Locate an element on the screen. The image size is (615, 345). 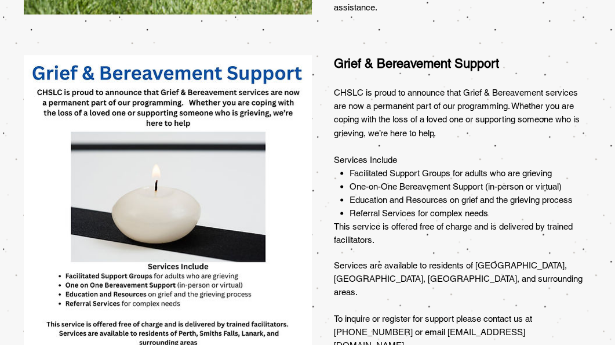
span: Facilitated Support Groups for adults who are grieving is located at coordinates (450, 172).